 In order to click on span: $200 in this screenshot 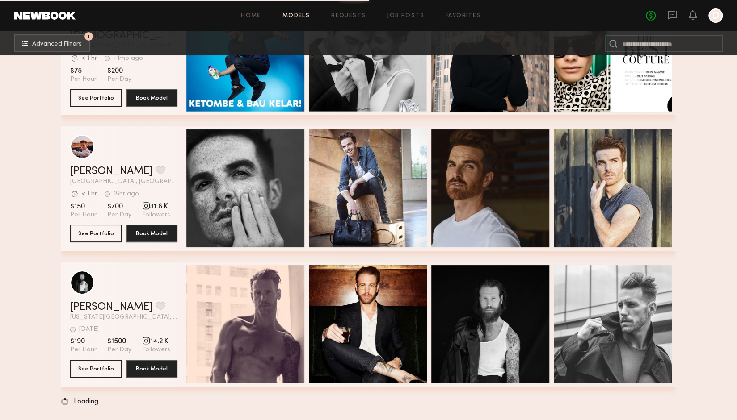, I will do `click(119, 71)`.